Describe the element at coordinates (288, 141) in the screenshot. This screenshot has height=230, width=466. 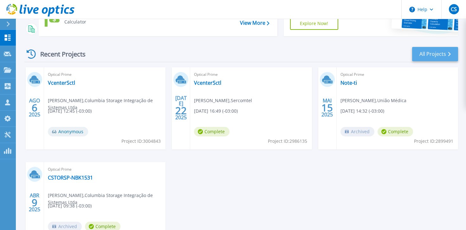
I see `span: Project ID: 2986135` at that location.